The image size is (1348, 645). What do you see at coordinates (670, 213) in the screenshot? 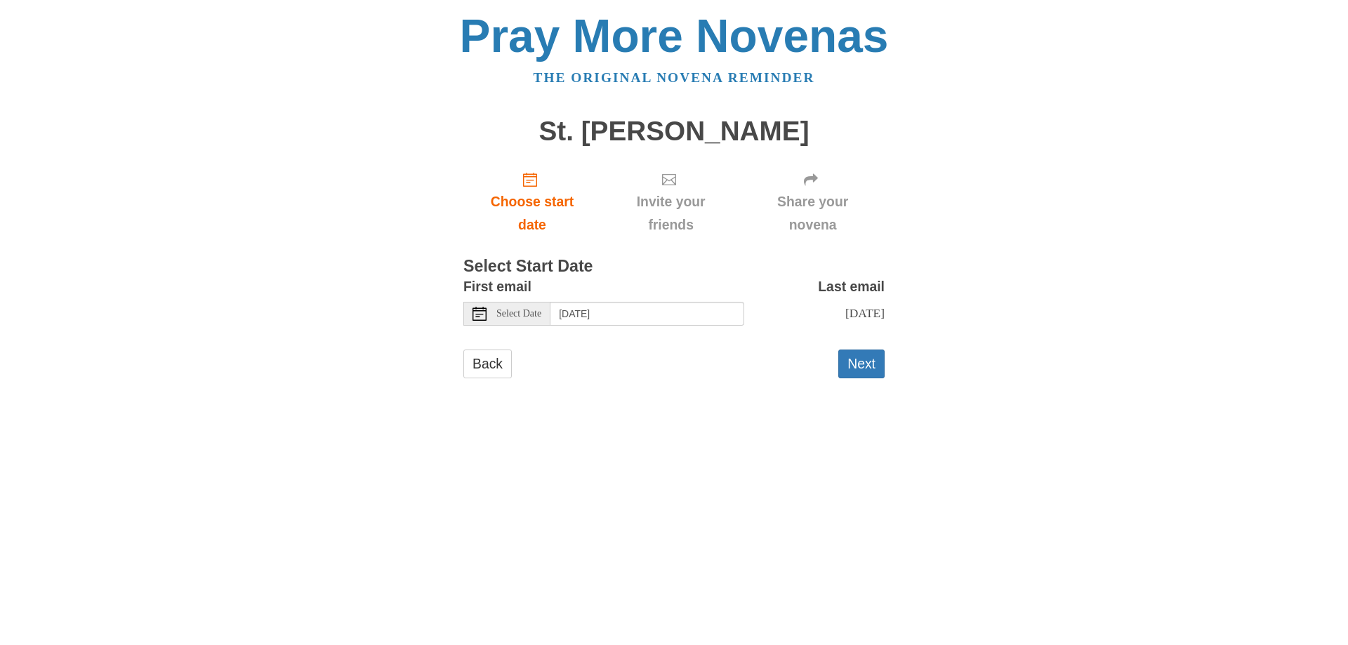
I see `span: Invite your friends` at bounding box center [670, 213].